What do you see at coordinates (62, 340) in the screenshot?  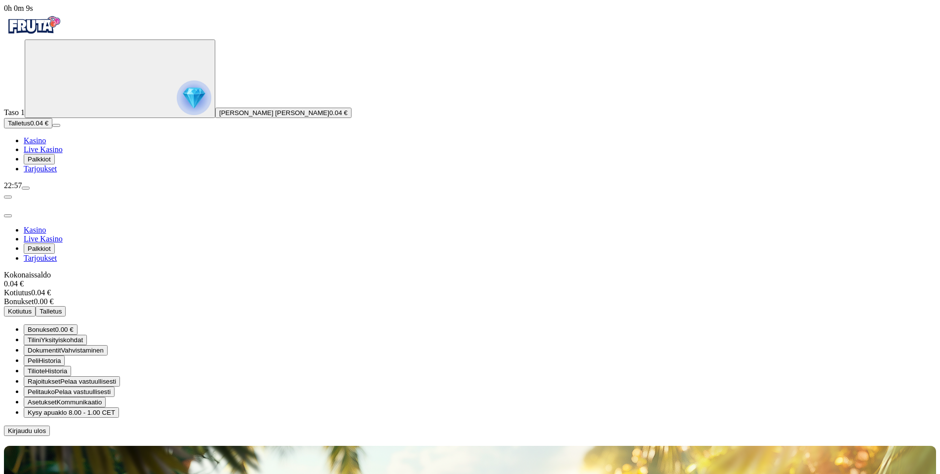 I see `span: Yksityiskohdat` at bounding box center [62, 340].